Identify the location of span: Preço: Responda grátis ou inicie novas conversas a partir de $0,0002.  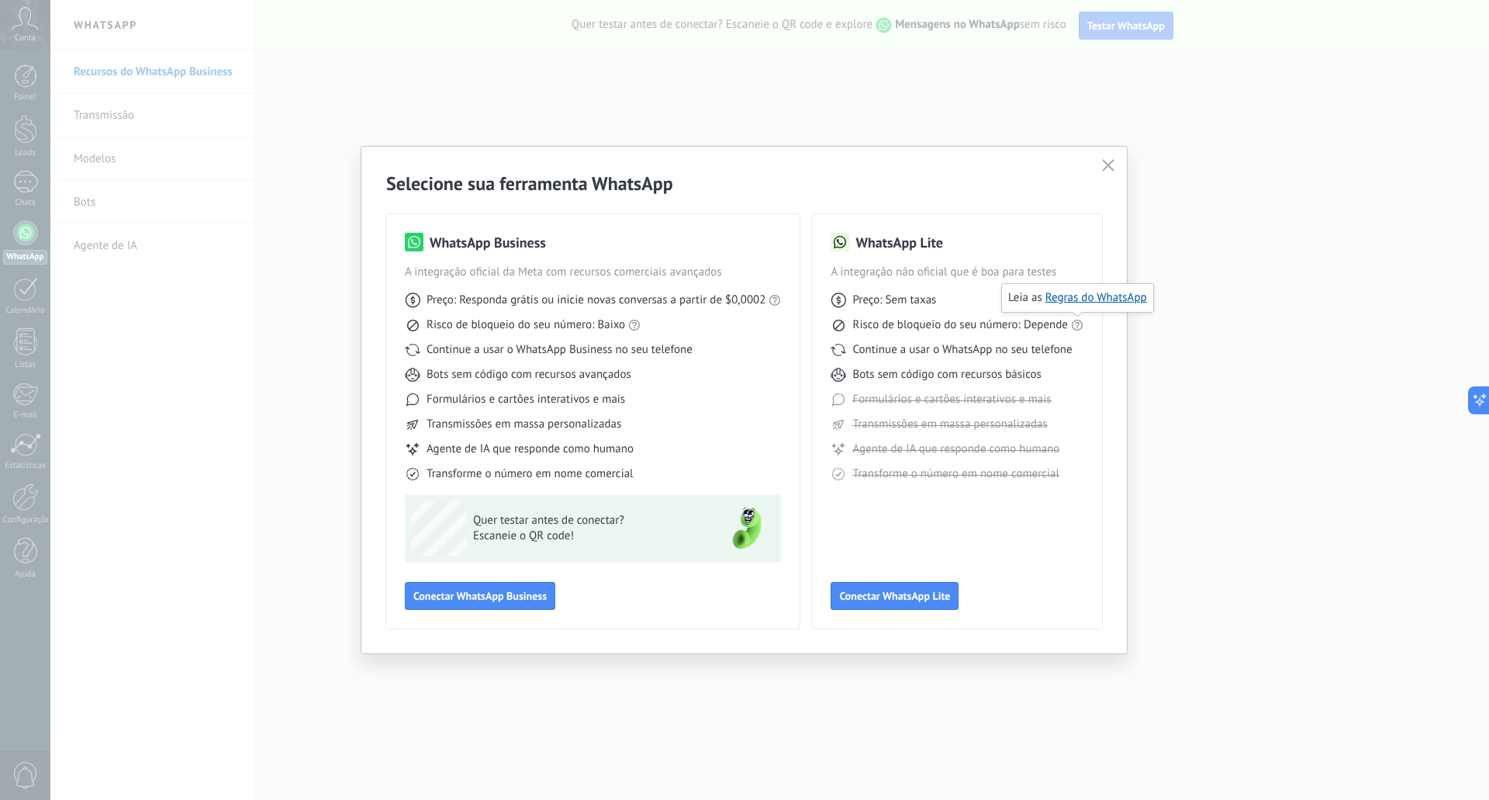
(596, 300).